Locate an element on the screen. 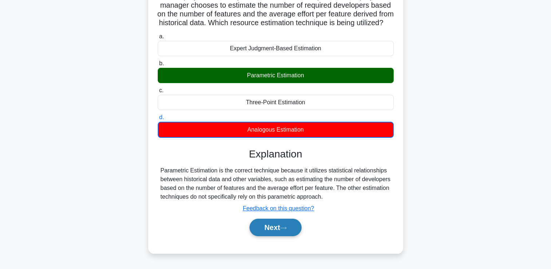  div: Analogous Estimation is located at coordinates (276, 130).